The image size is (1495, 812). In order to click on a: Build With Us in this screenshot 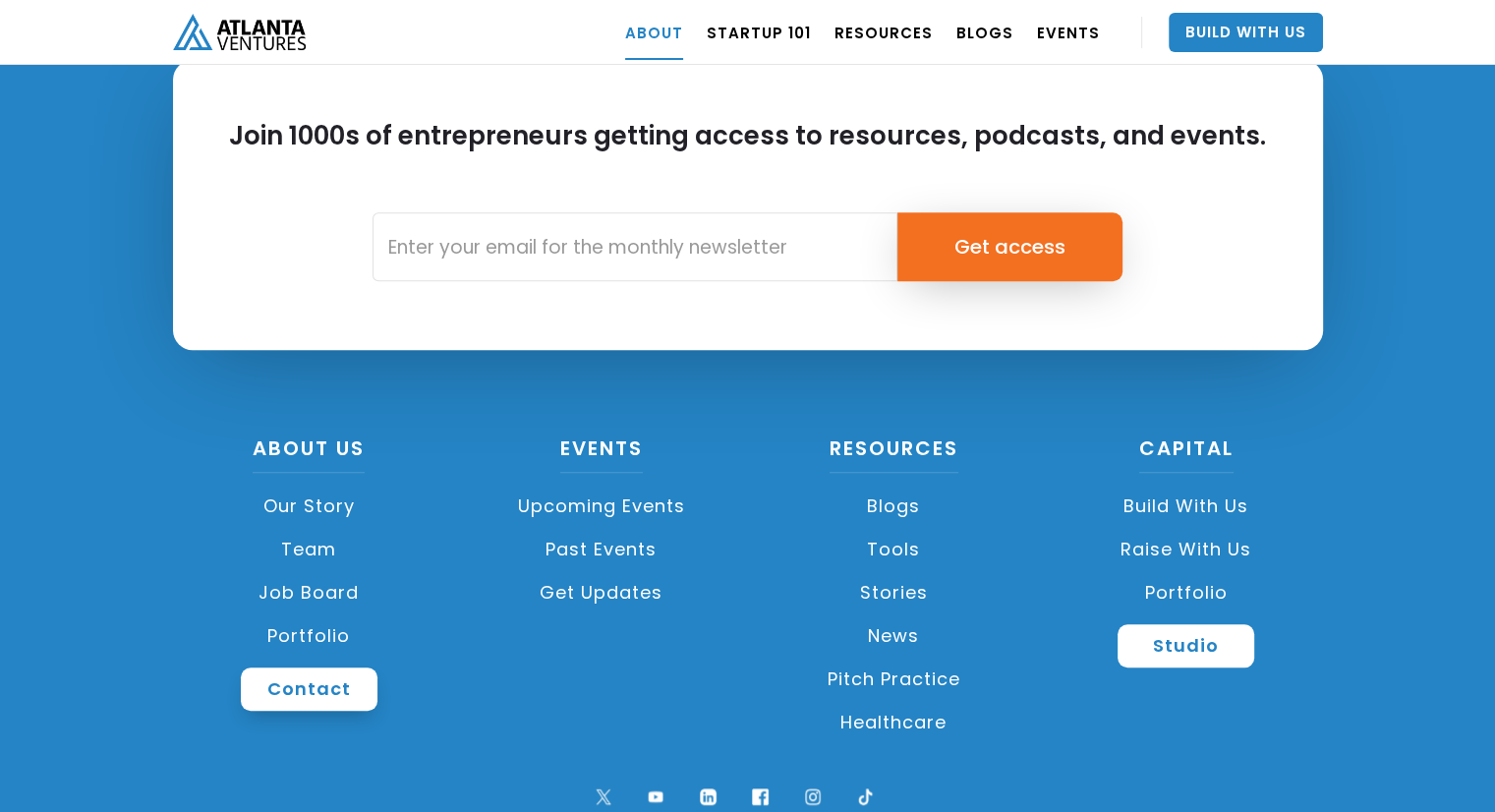, I will do `click(1246, 33)`.